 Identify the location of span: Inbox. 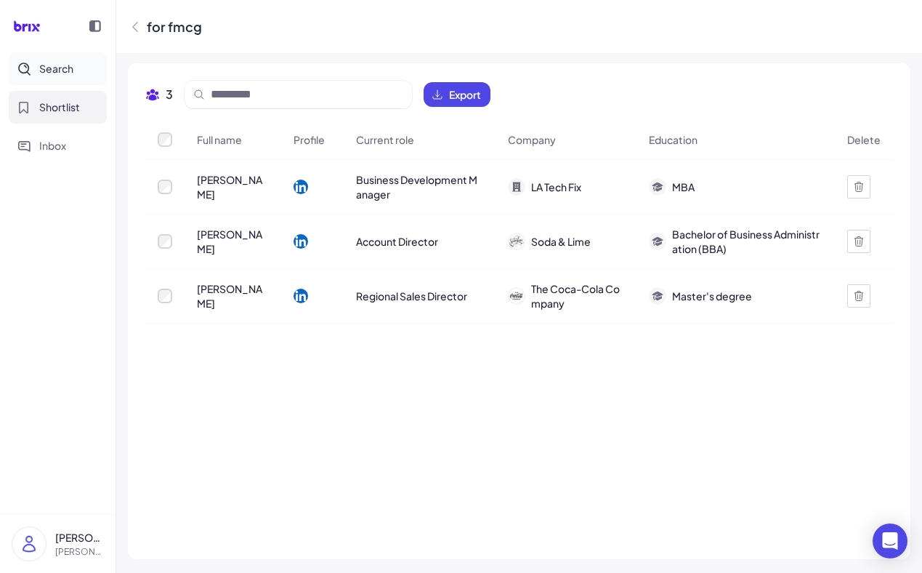
(52, 145).